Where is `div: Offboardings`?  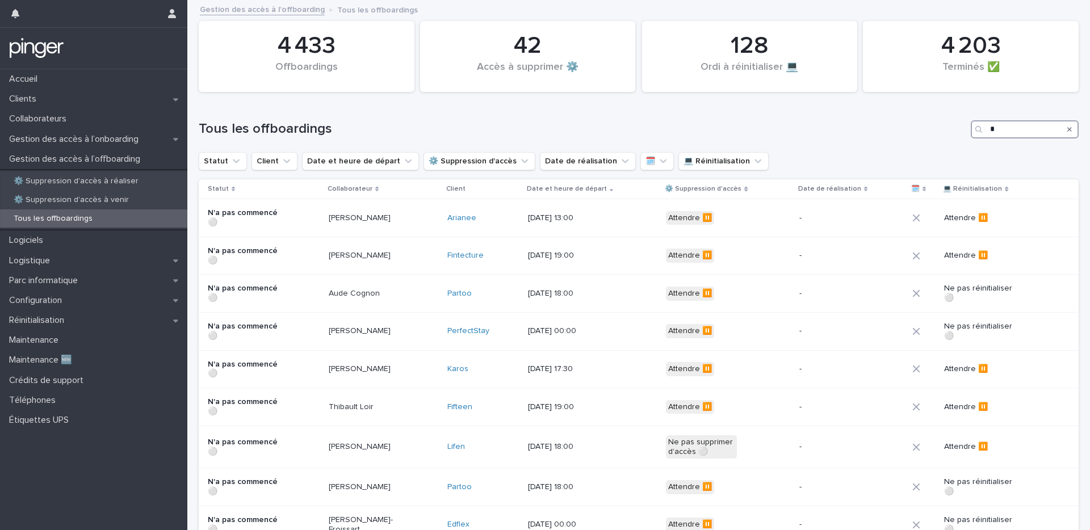
div: Offboardings is located at coordinates (307, 73).